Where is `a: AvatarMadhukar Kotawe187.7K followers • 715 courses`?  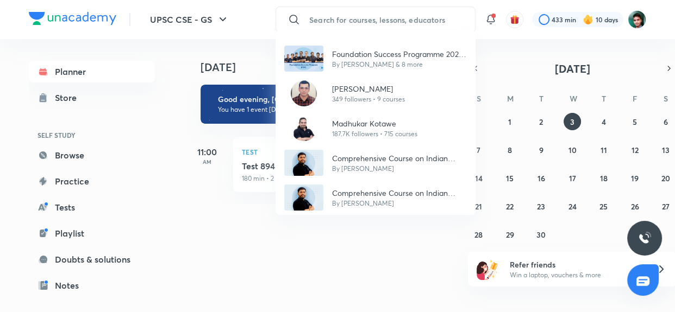
a: AvatarMadhukar Kotawe187.7K followers • 715 courses is located at coordinates (375, 128).